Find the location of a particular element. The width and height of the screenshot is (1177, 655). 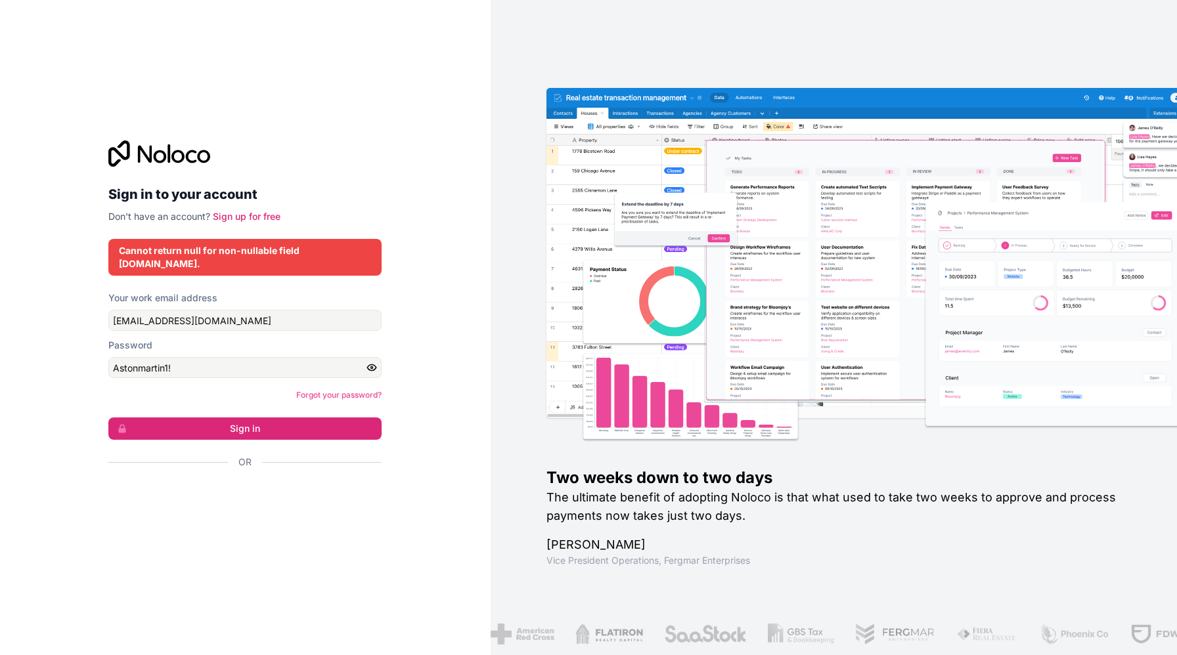

img: /assets/fiera-fwj2N5v4.png is located at coordinates (986, 634).